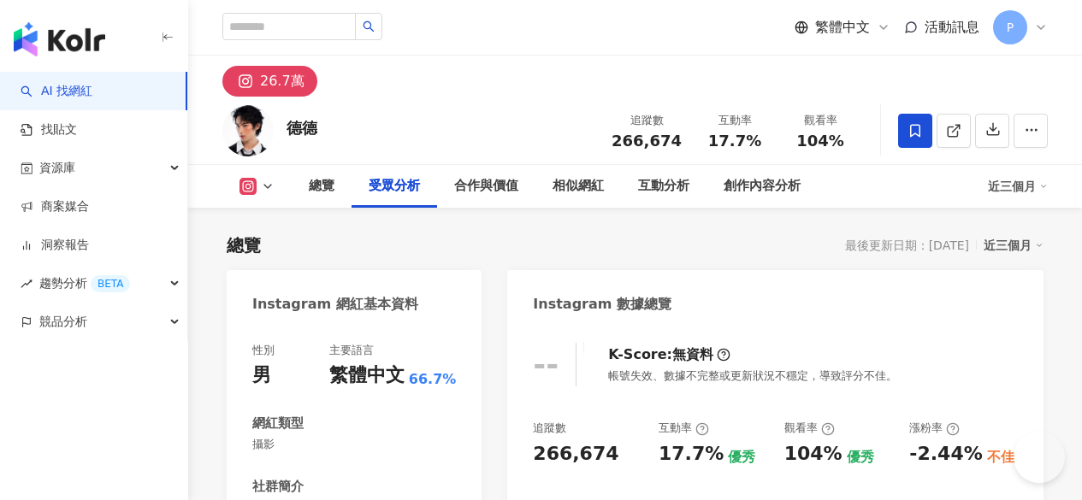  What do you see at coordinates (352, 351) in the screenshot?
I see `div: 主要語言` at bounding box center [352, 351].